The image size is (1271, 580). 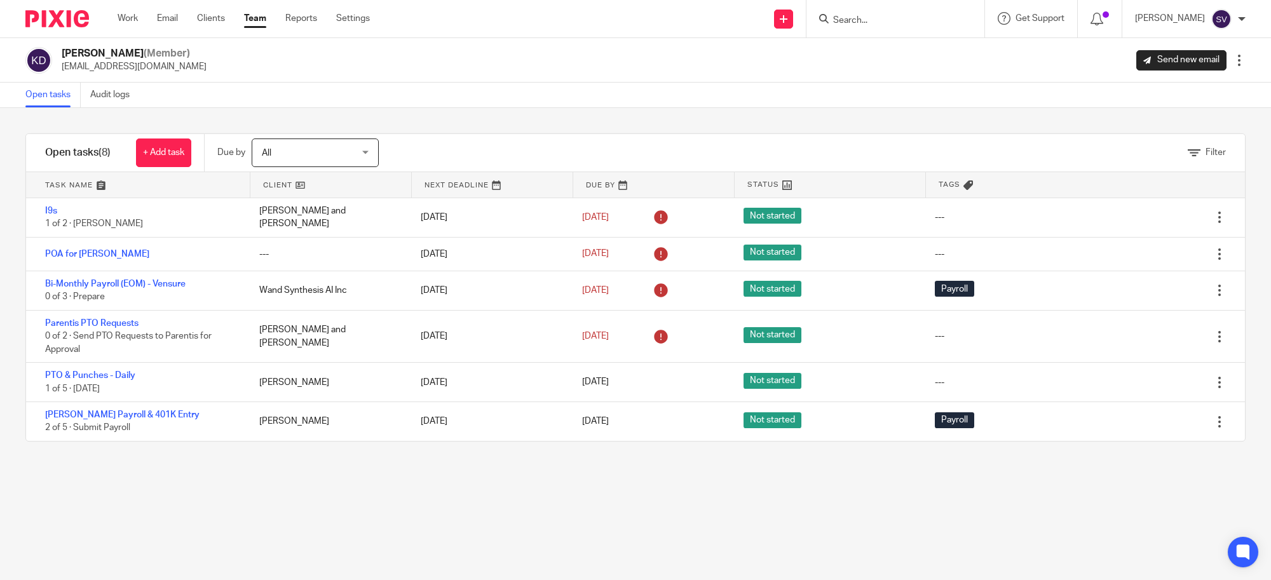 I want to click on a: Email, so click(x=167, y=18).